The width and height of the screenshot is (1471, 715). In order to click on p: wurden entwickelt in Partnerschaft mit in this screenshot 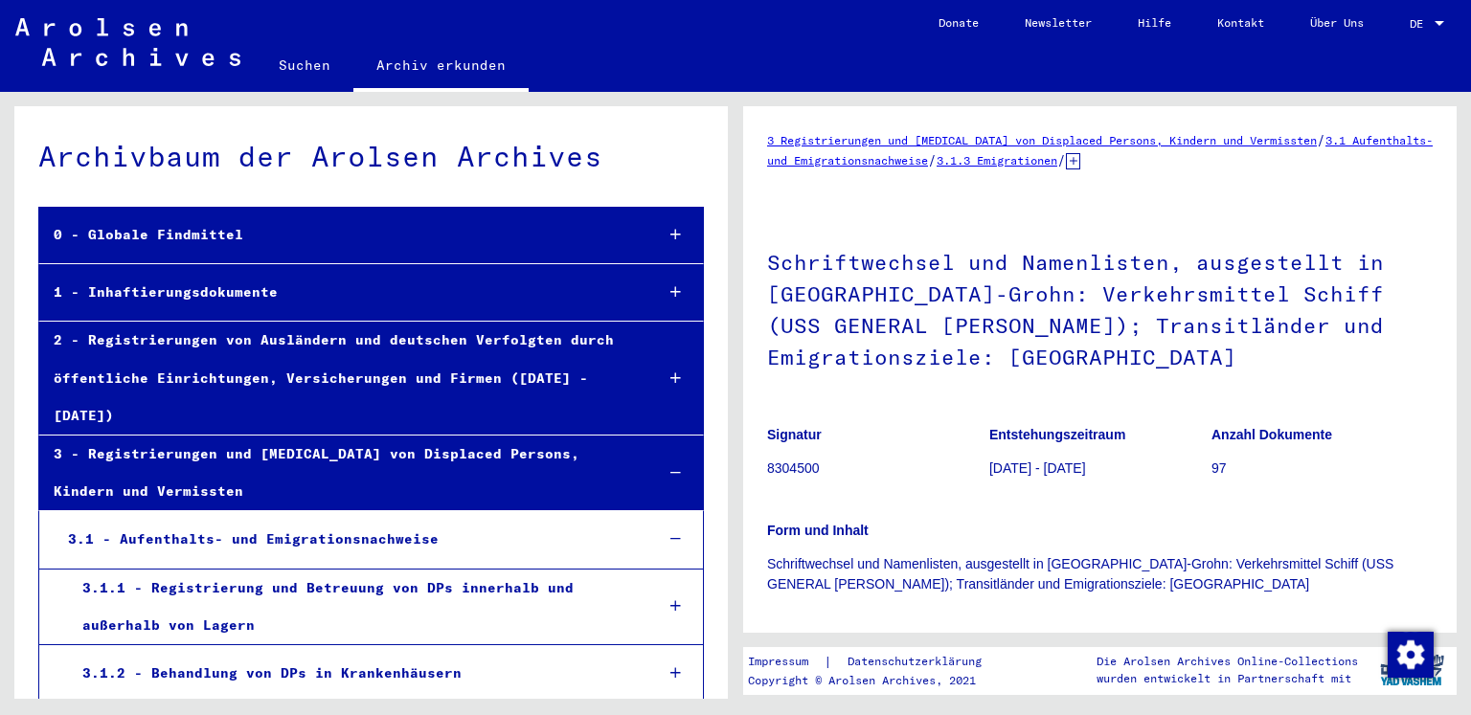, I will do `click(1227, 679)`.